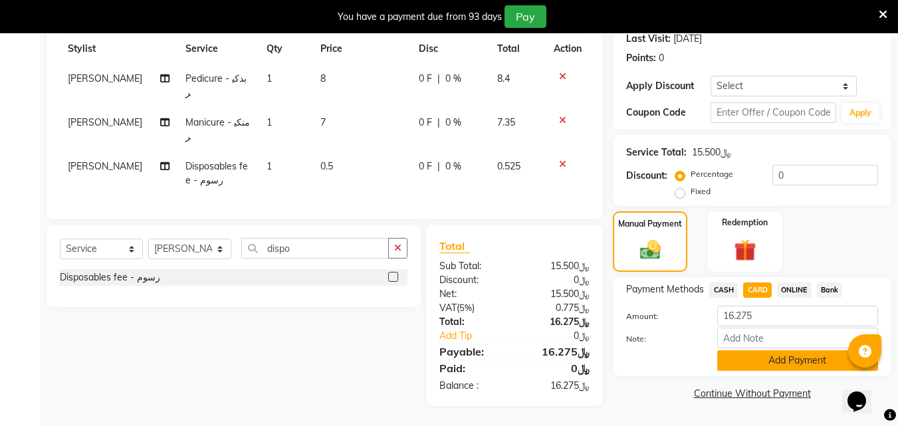 This screenshot has height=426, width=898. I want to click on span: Total, so click(454, 246).